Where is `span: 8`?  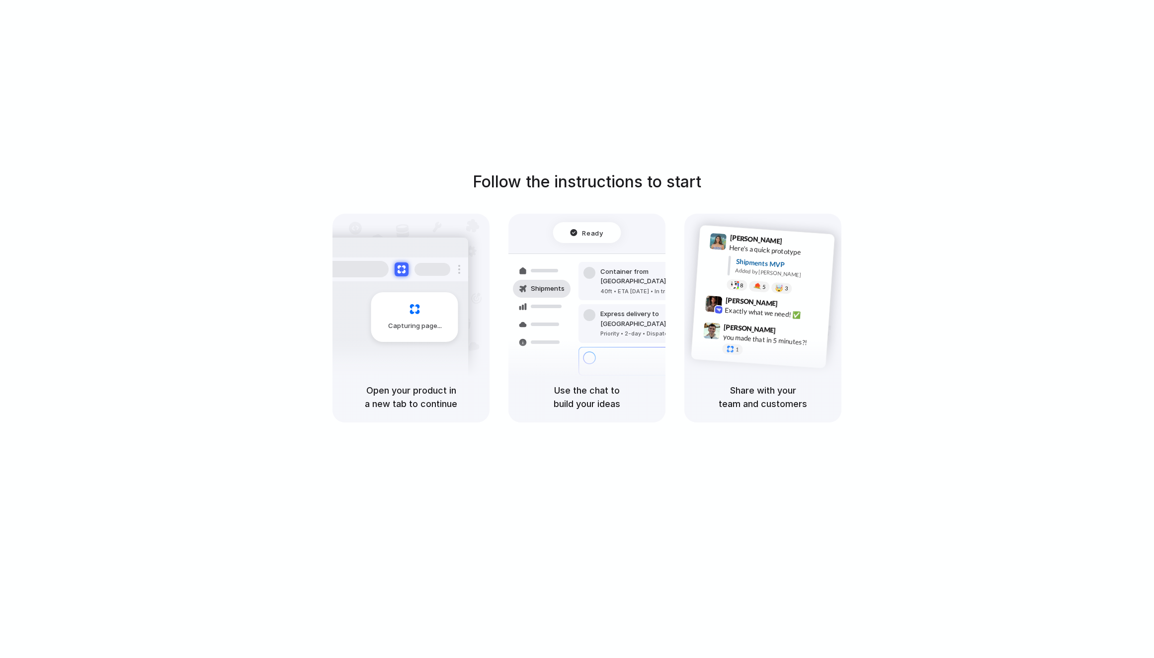 span: 8 is located at coordinates (742, 285).